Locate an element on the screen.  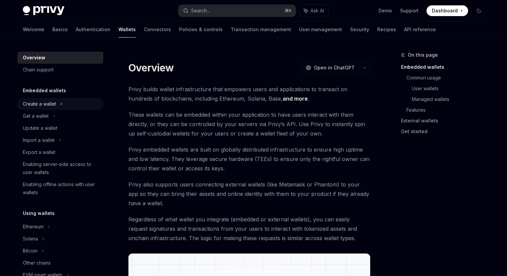
a: Enabling offline actions with user wallets is located at coordinates (60, 188).